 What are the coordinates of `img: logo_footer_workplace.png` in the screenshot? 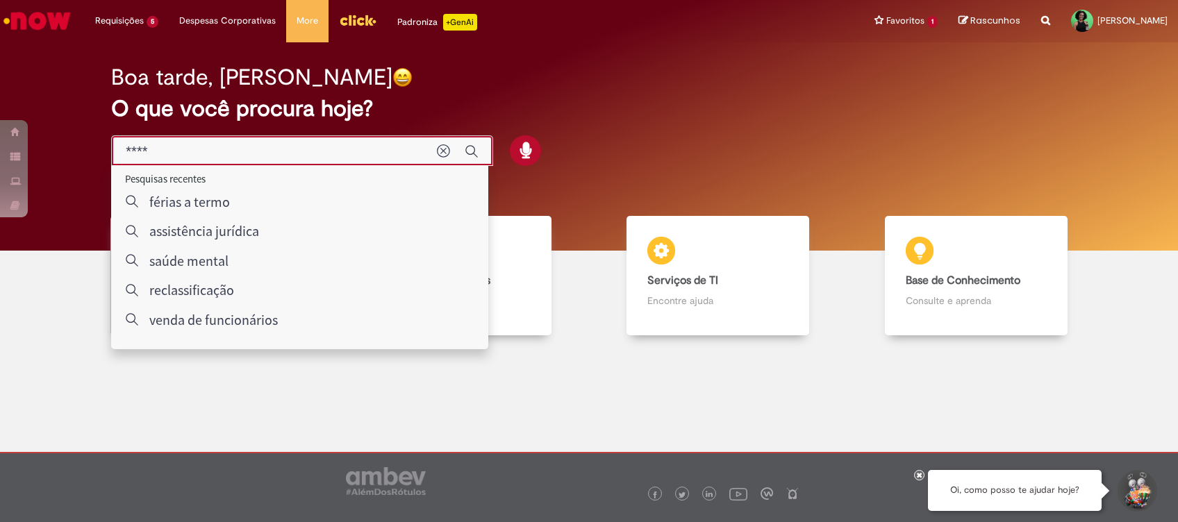 It's located at (767, 494).